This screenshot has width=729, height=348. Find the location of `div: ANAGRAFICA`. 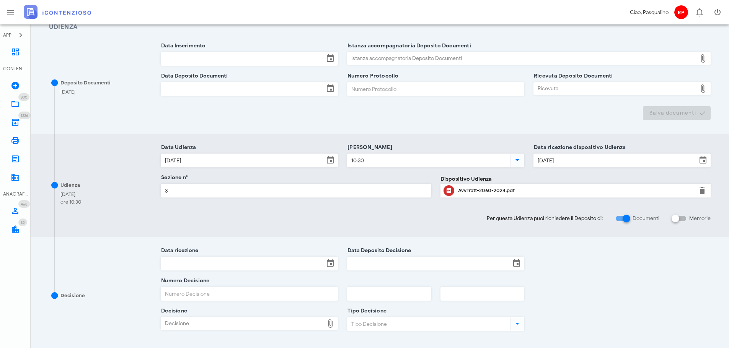

div: ANAGRAFICA is located at coordinates (15, 194).